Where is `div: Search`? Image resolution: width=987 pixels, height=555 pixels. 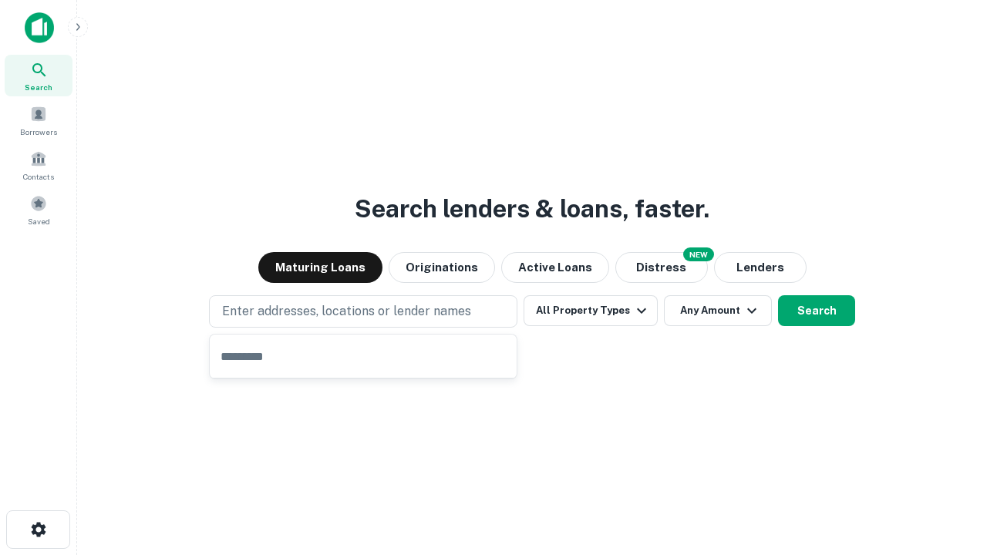
div: Search is located at coordinates (39, 76).